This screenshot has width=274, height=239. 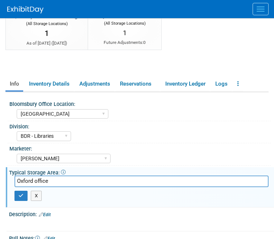 I want to click on span: Typical Storage Area:, so click(x=37, y=173).